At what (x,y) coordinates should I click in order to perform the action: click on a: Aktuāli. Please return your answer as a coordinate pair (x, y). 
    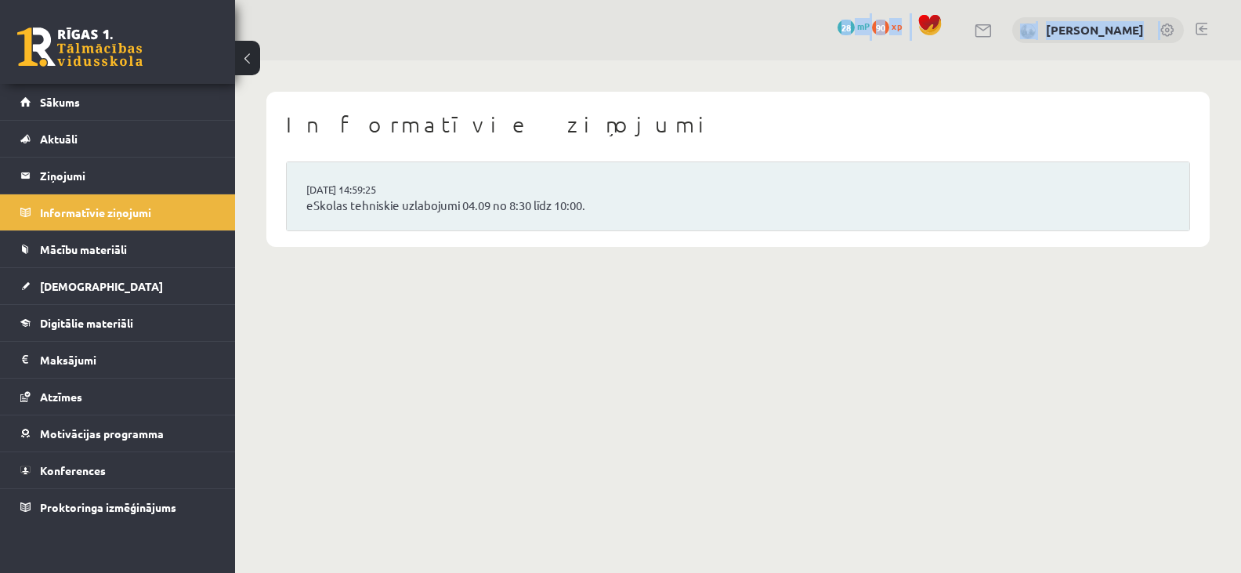
    Looking at the image, I should click on (118, 139).